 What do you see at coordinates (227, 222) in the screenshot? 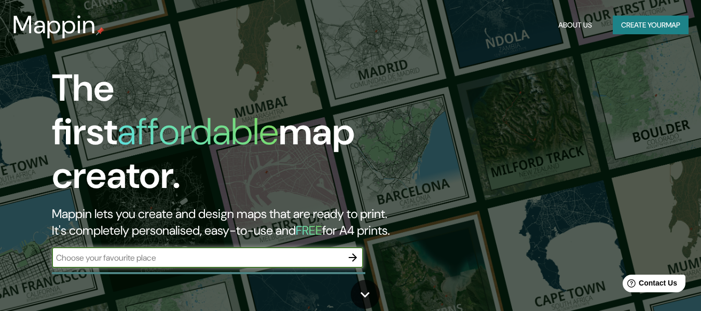
I see `h2: Mappin lets you create and design maps that are ready to print. It's completely personalised, eas...` at bounding box center [227, 222].